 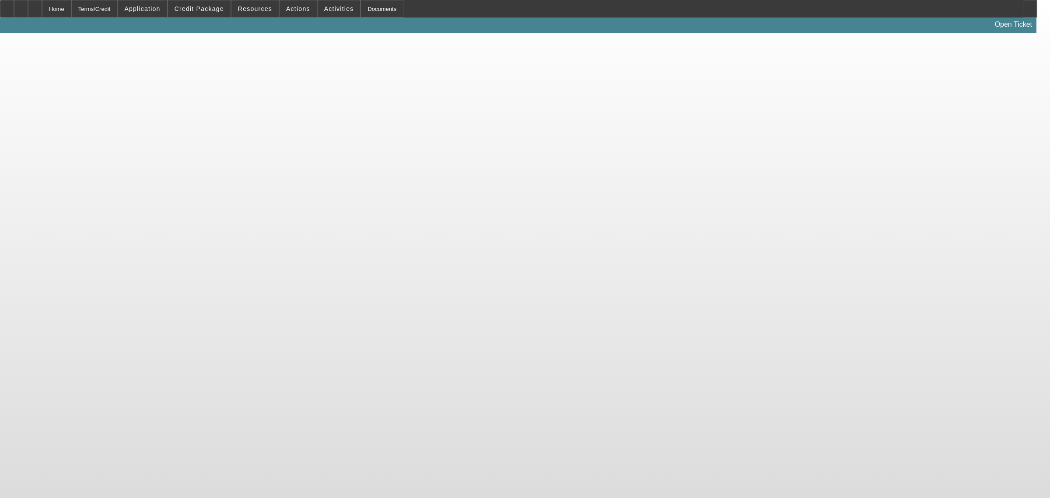 I want to click on span: Application, so click(x=142, y=9).